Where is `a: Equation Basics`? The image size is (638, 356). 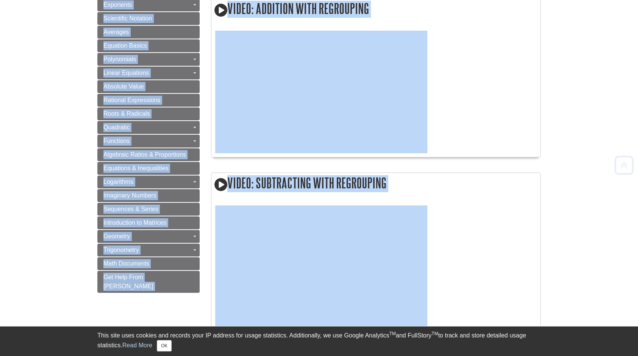 a: Equation Basics is located at coordinates (148, 46).